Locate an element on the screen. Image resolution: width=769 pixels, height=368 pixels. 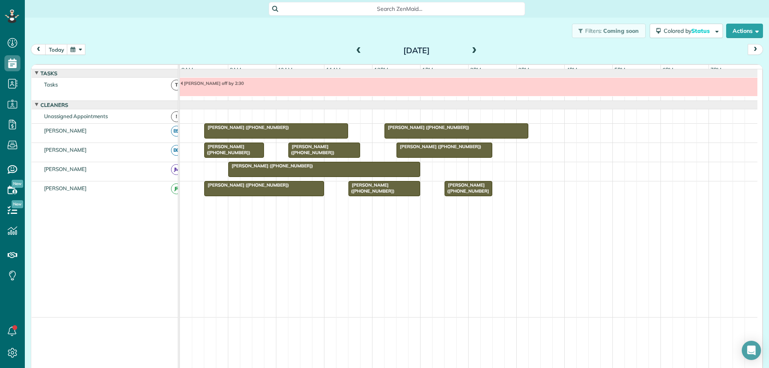
div: Open Intercom Messenger is located at coordinates (751, 350).